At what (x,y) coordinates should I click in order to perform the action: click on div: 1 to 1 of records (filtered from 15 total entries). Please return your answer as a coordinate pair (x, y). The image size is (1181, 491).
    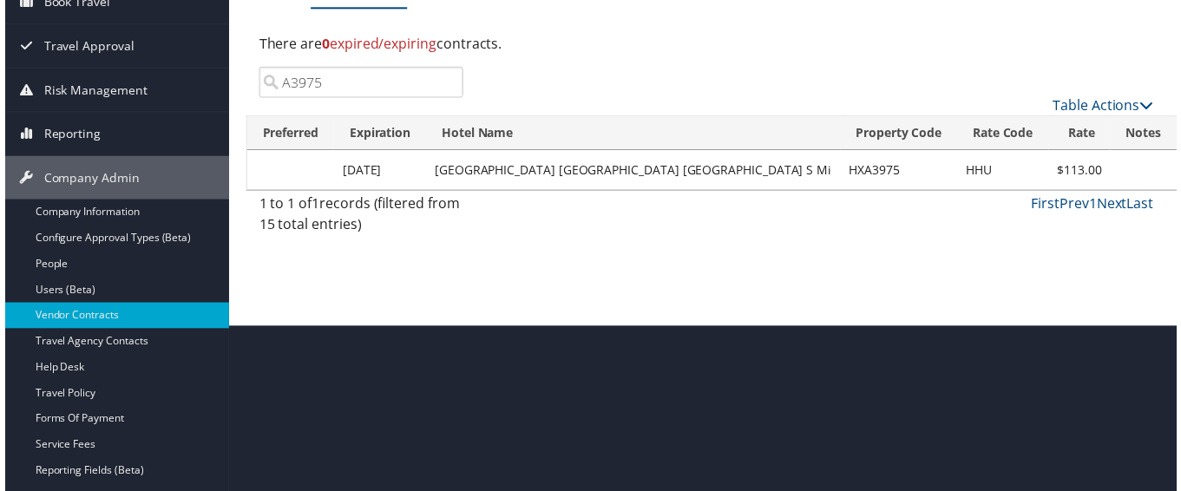
    Looking at the image, I should click on (358, 220).